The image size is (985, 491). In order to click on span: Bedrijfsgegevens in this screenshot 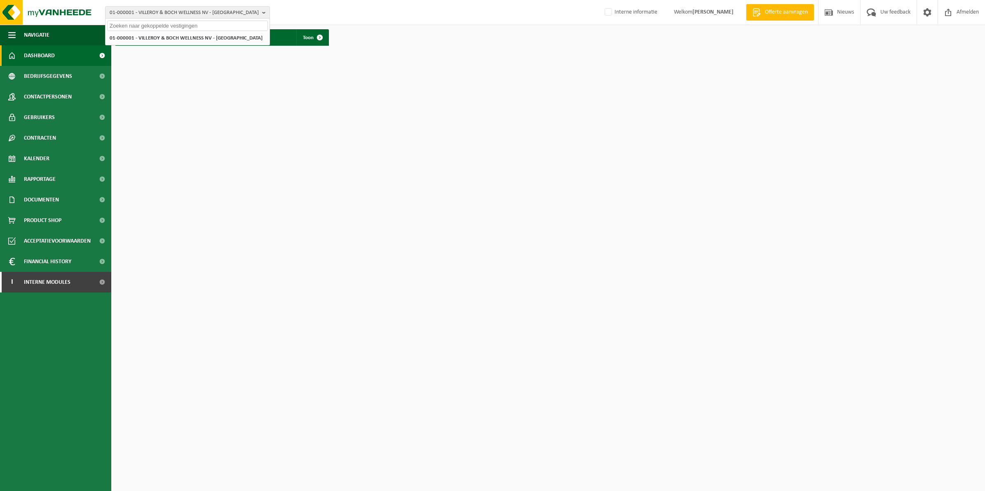, I will do `click(48, 76)`.